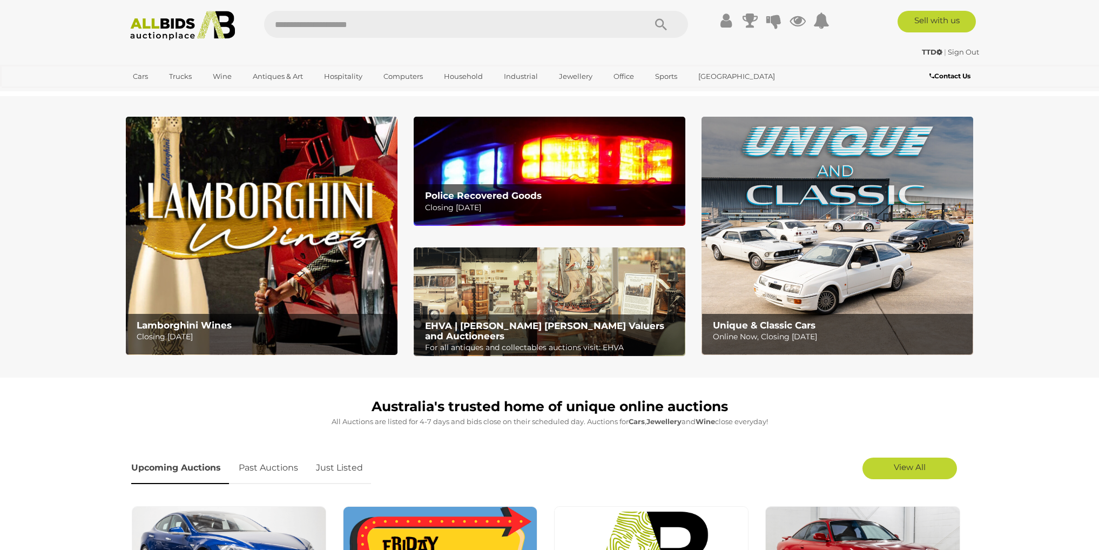 Image resolution: width=1099 pixels, height=550 pixels. I want to click on a: Contact Us, so click(951, 76).